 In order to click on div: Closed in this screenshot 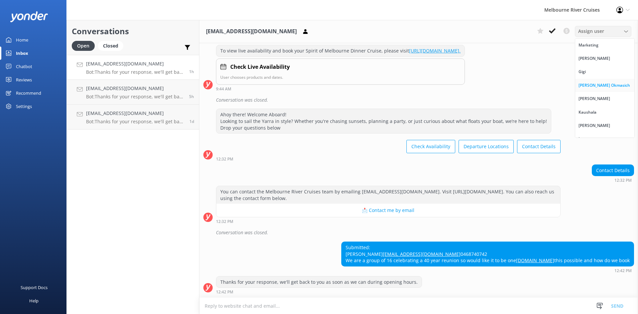, I will do `click(111, 46)`.